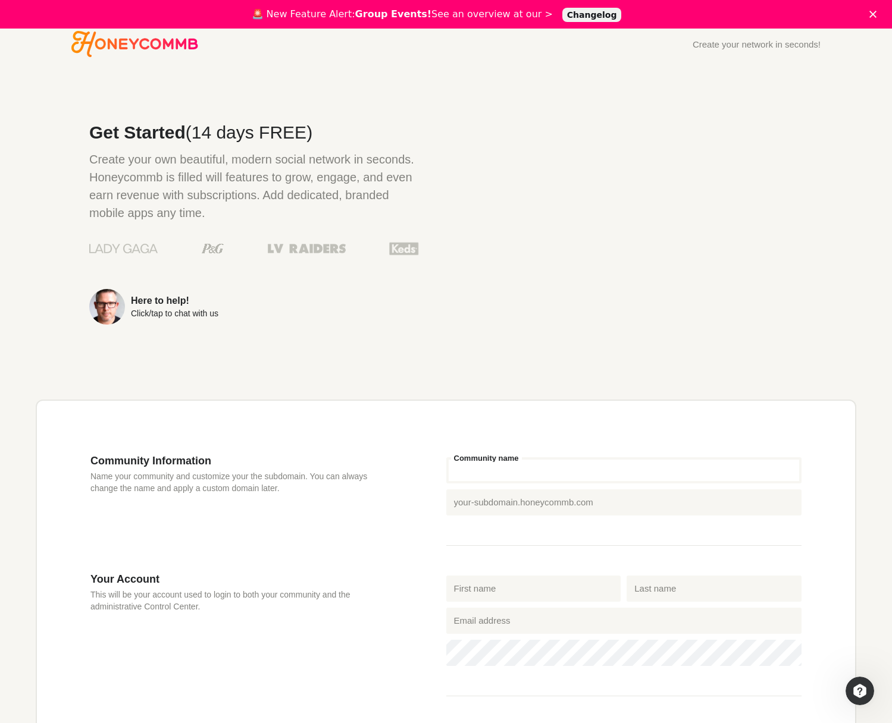 This screenshot has width=892, height=723. What do you see at coordinates (233, 601) in the screenshot?
I see `p: This will be your account used to login to both your community and the administrative Control Cen...` at bounding box center [233, 601].